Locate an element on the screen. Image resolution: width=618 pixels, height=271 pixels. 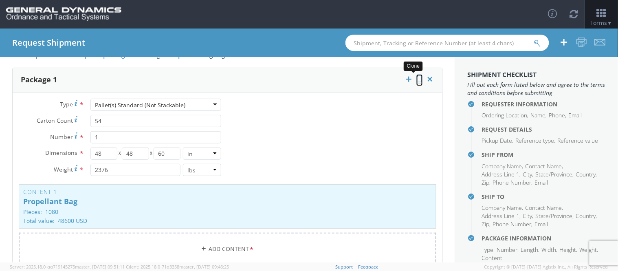
h4: Requester Information is located at coordinates (544, 104).